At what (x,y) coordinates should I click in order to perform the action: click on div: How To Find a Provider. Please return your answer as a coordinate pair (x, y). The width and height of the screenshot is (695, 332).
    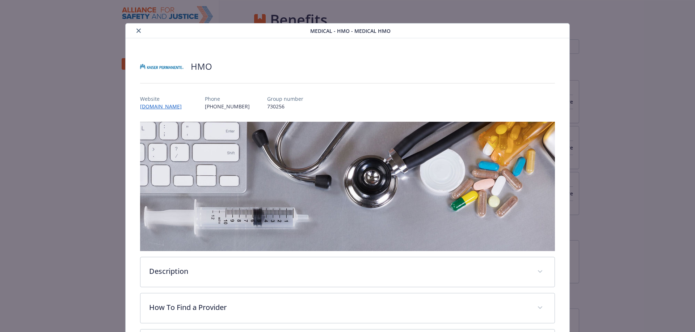
    Looking at the image, I should click on (347, 309).